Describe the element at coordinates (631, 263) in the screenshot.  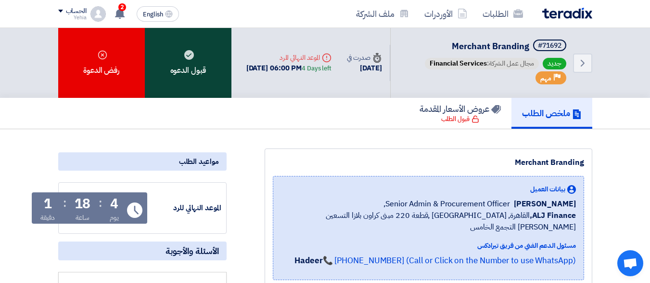
I see `div: Open chat` at that location.